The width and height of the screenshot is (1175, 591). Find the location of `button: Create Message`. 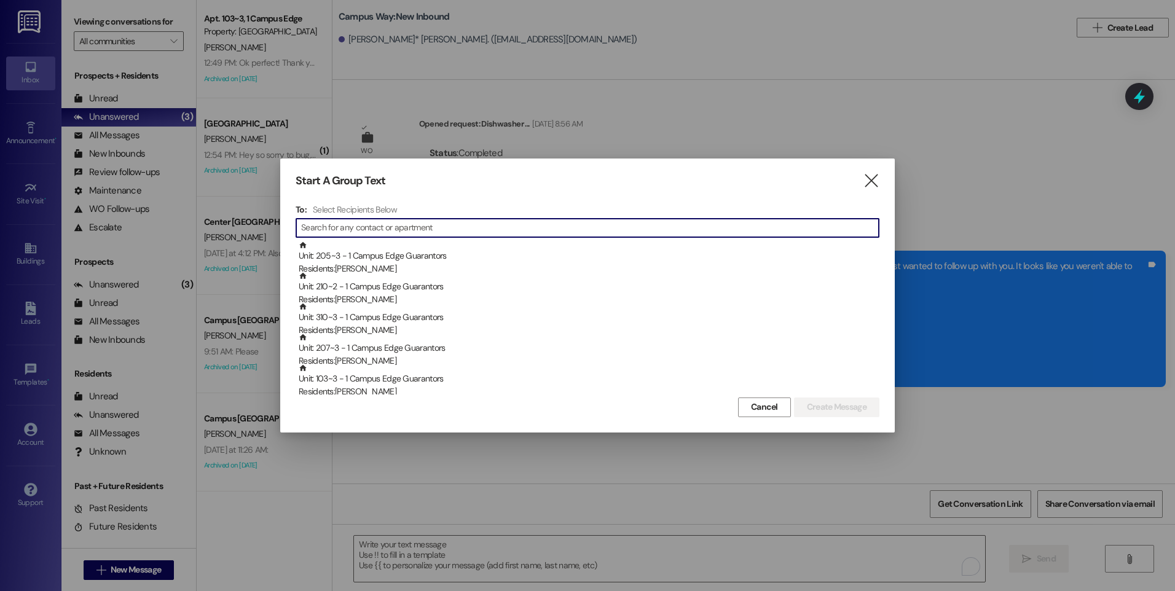

button: Create Message is located at coordinates (837, 408).